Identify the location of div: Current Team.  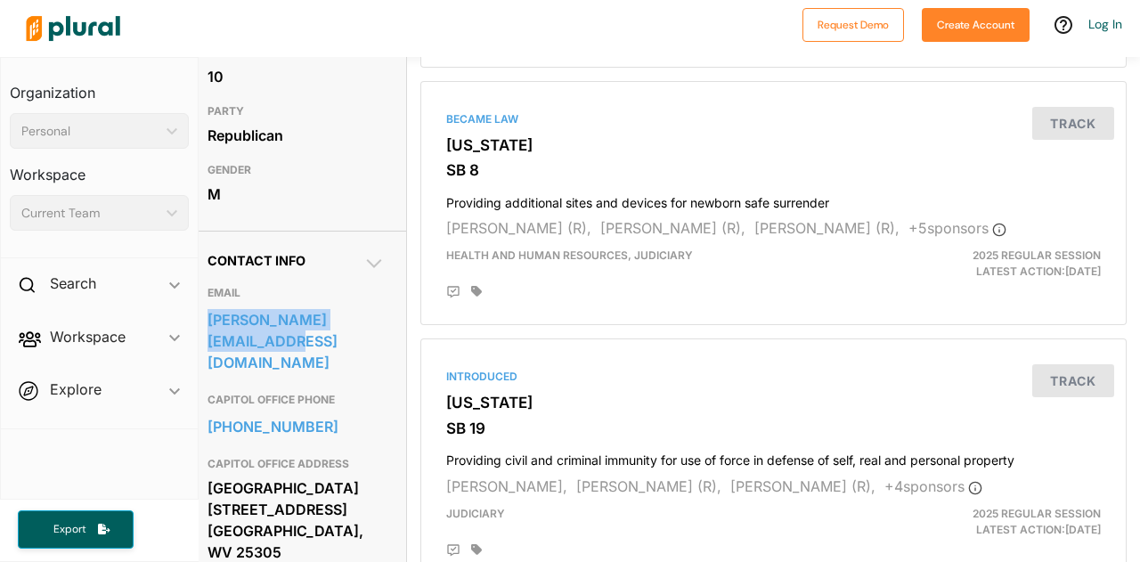
(90, 213).